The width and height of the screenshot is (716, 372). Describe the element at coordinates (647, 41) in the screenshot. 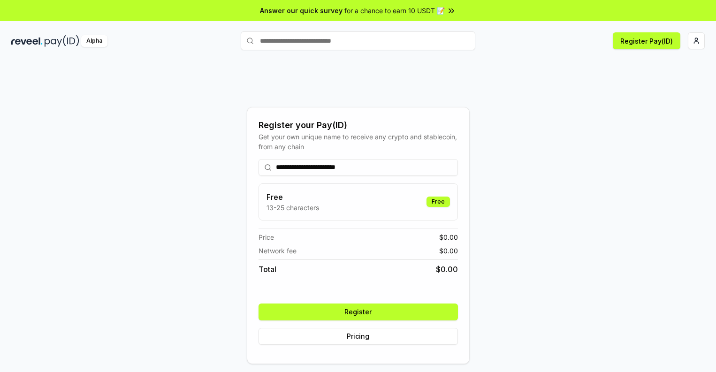

I see `button: Register Pay(ID)` at that location.